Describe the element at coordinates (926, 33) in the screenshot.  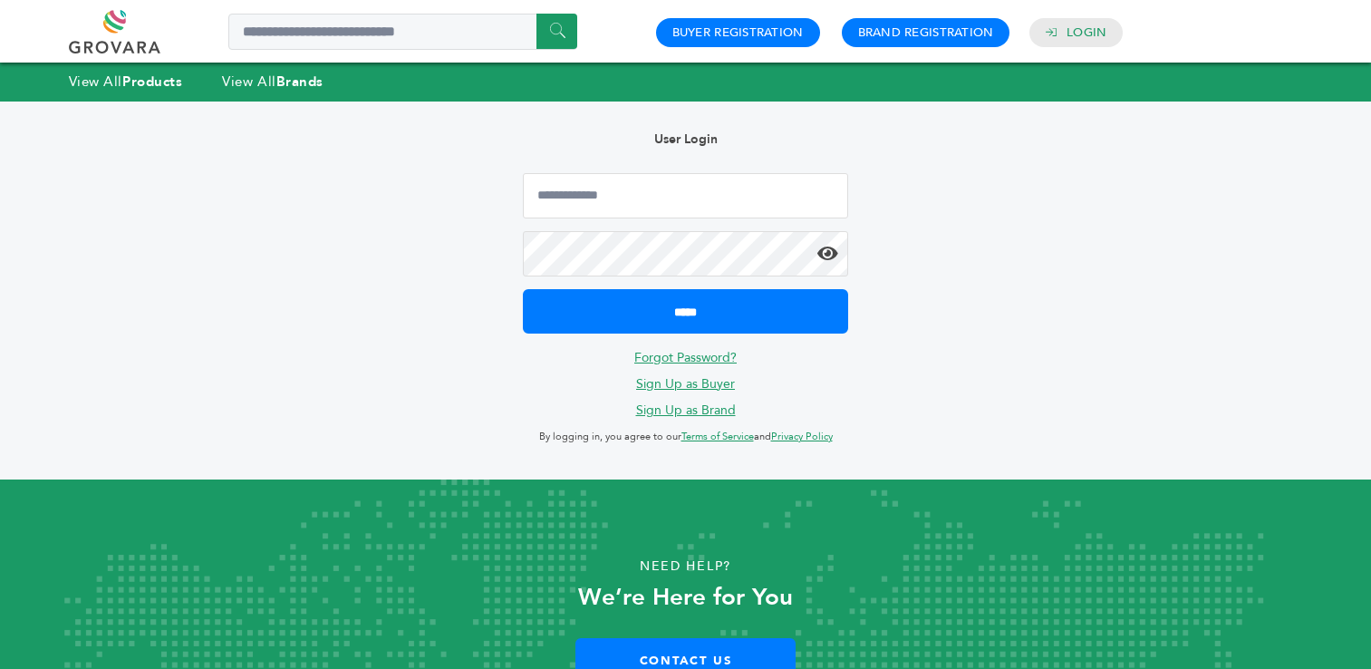
I see `a: Brand Registration` at that location.